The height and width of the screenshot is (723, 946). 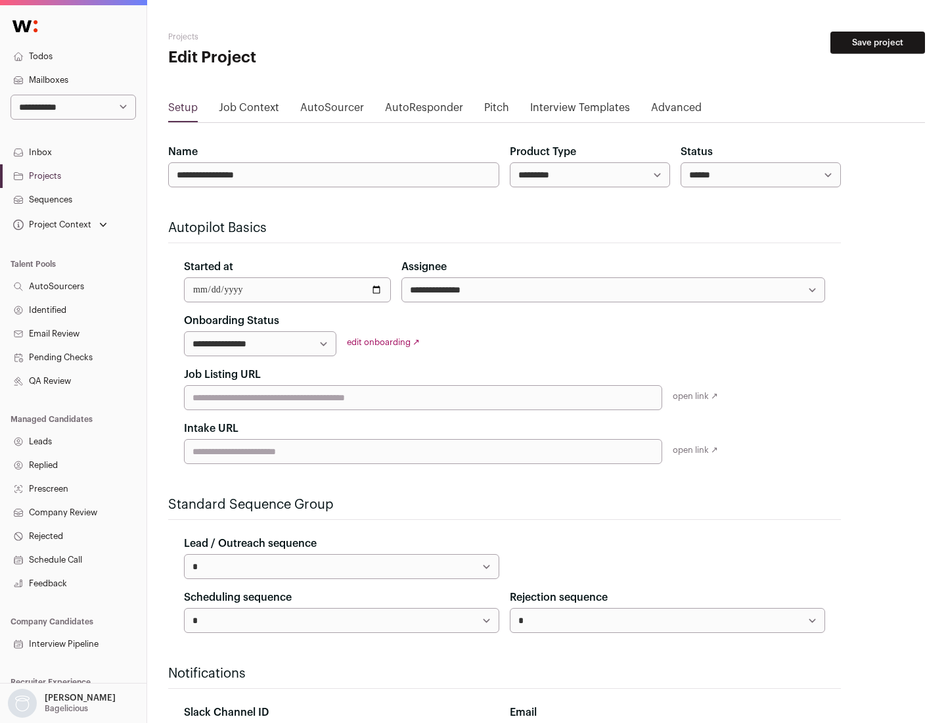 What do you see at coordinates (559, 597) in the screenshot?
I see `label: Rejection sequence` at bounding box center [559, 597].